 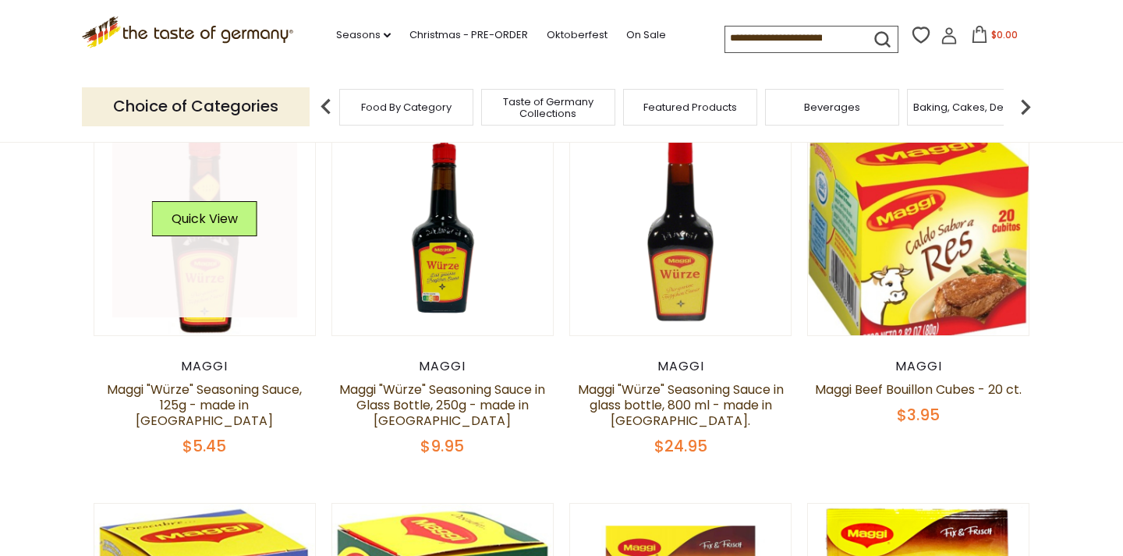 What do you see at coordinates (681, 446) in the screenshot?
I see `span: $24.95` at bounding box center [681, 446].